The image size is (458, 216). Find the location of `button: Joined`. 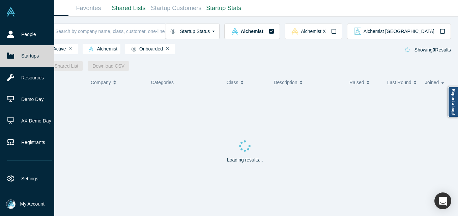

button: Joined is located at coordinates (435, 83).